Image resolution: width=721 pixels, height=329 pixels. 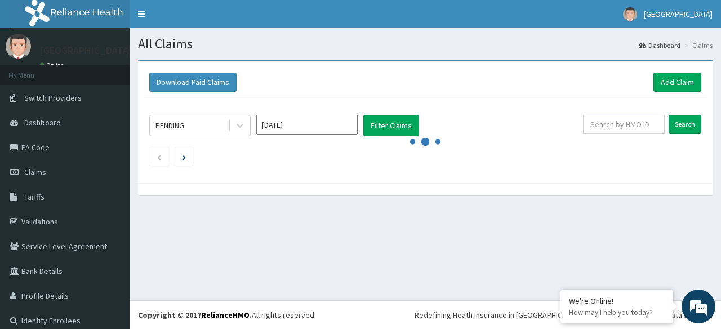 What do you see at coordinates (685, 124) in the screenshot?
I see `input: Search` at bounding box center [685, 124].